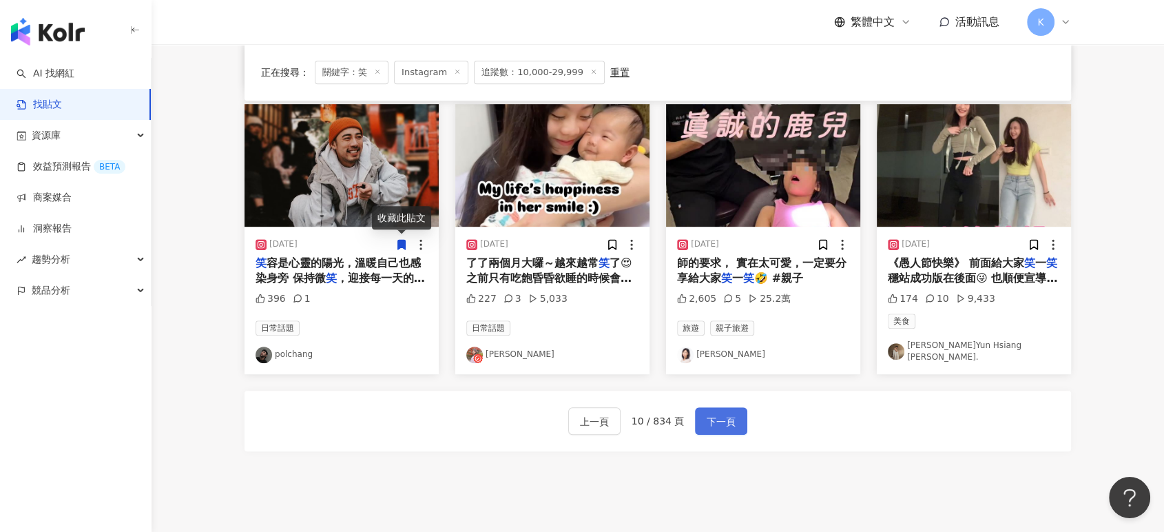 This screenshot has height=532, width=1164. Describe the element at coordinates (340, 285) in the screenshot. I see `span: ，迎接每一天的美好 - 常常也不知道自己為何要` at that location.